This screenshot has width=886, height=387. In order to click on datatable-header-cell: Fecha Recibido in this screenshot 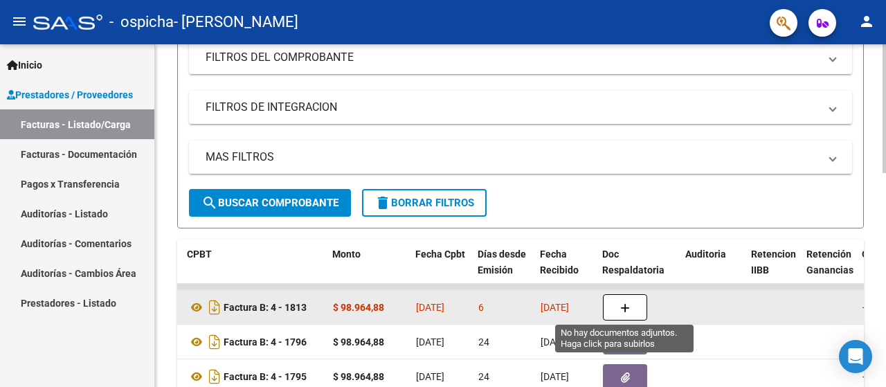, I will do `click(566, 270)`.